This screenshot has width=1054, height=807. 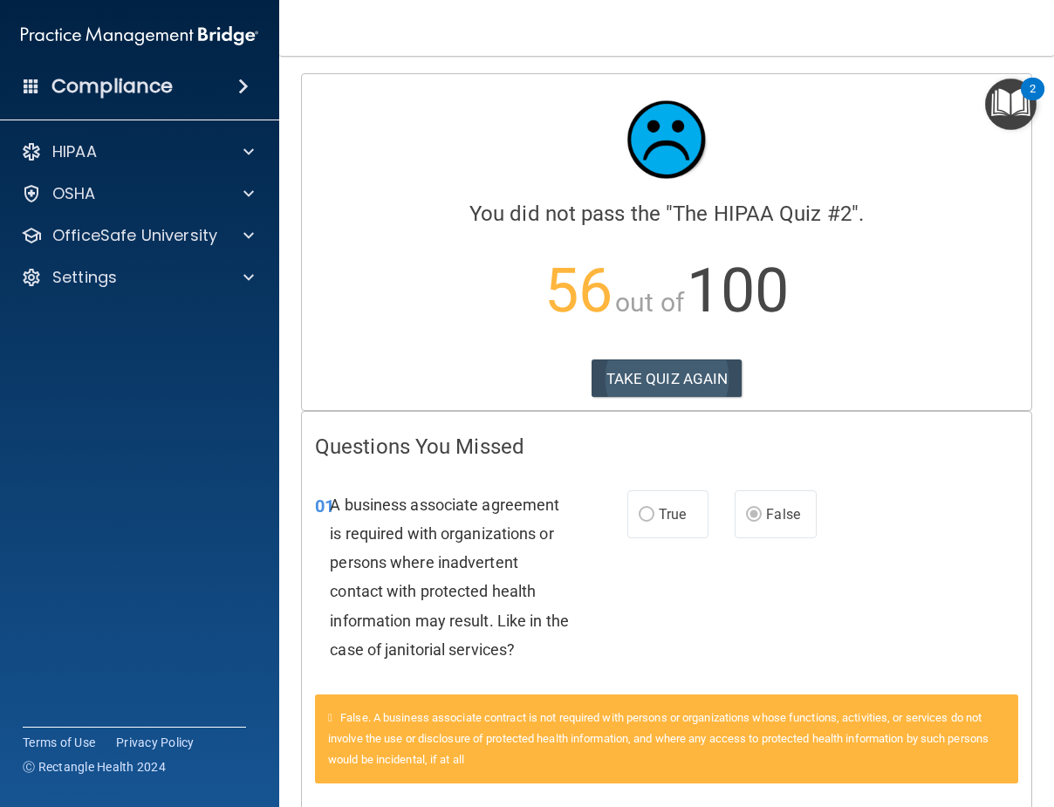 I want to click on p: Settings, so click(x=85, y=277).